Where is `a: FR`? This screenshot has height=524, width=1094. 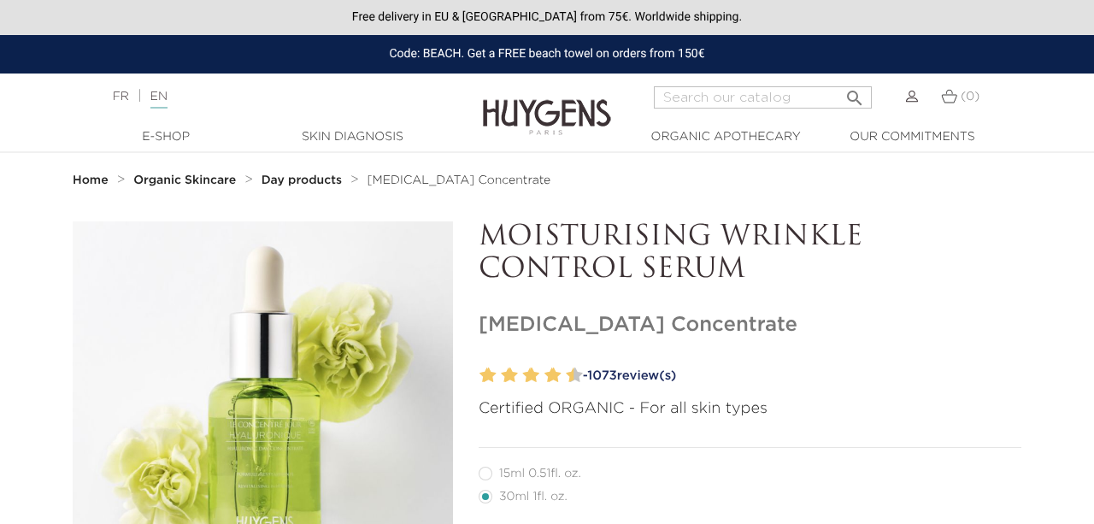 a: FR is located at coordinates (120, 97).